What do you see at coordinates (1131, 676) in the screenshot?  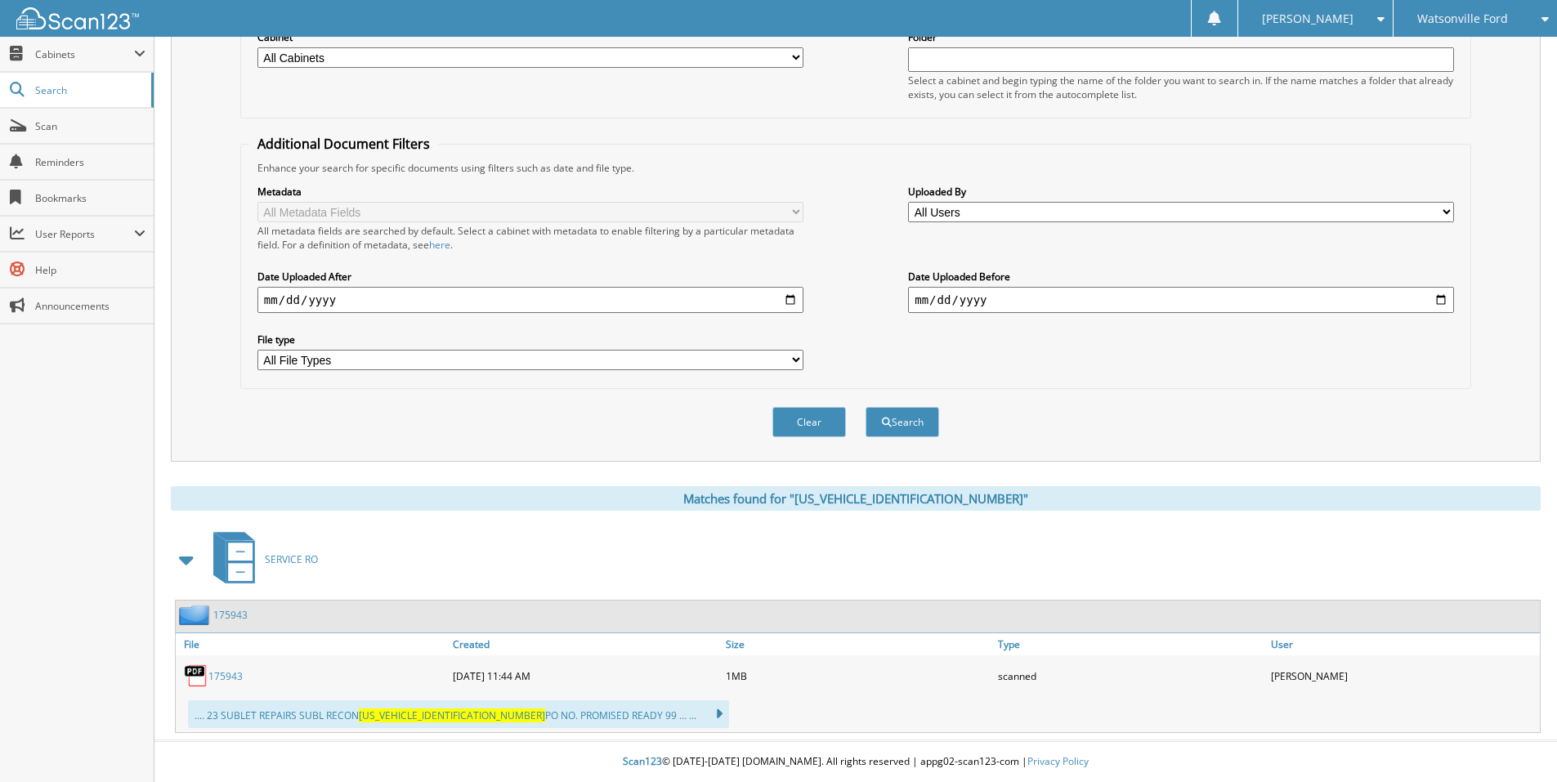 I see `div: scanned` at bounding box center [1131, 676].